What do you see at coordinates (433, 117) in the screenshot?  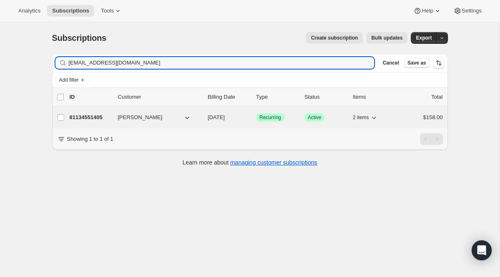 I see `span: $158.00` at bounding box center [433, 117].